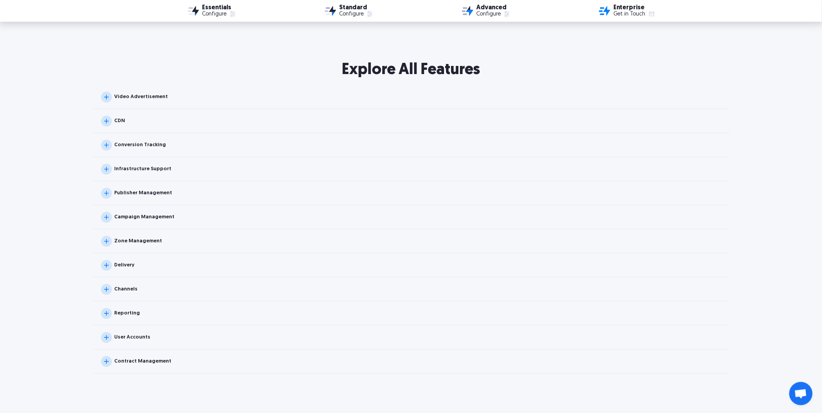 This screenshot has width=822, height=413. Describe the element at coordinates (219, 8) in the screenshot. I see `div: Essentials` at that location.